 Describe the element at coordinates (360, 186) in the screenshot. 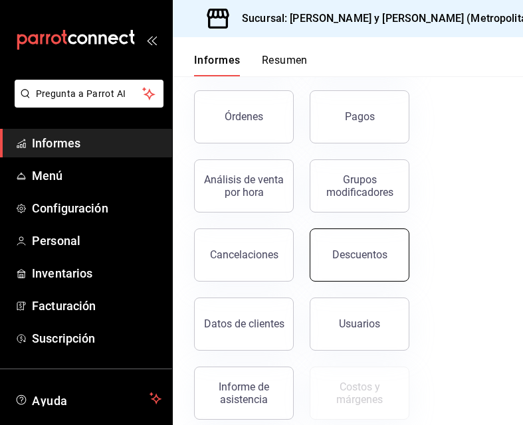

I see `font: Grupos modificadores` at that location.